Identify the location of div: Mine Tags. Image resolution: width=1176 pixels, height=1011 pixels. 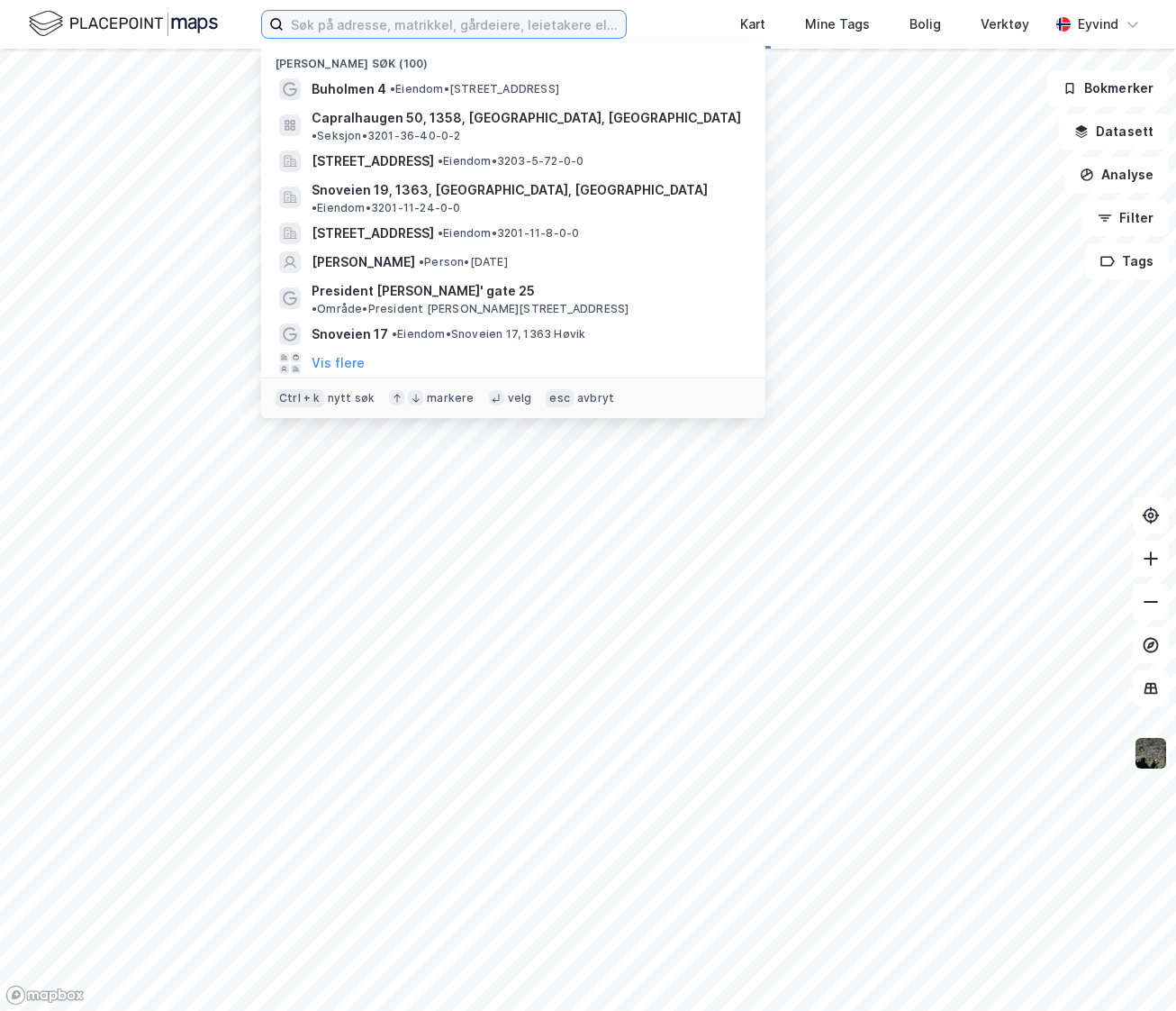
(838, 24).